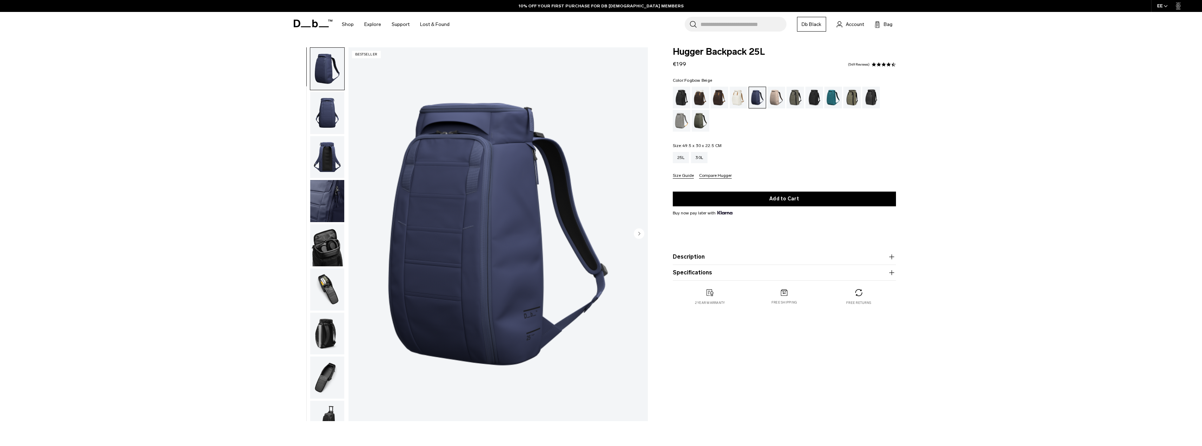 This screenshot has height=446, width=1202. What do you see at coordinates (693, 80) in the screenshot?
I see `legend: Color:` at bounding box center [693, 80].